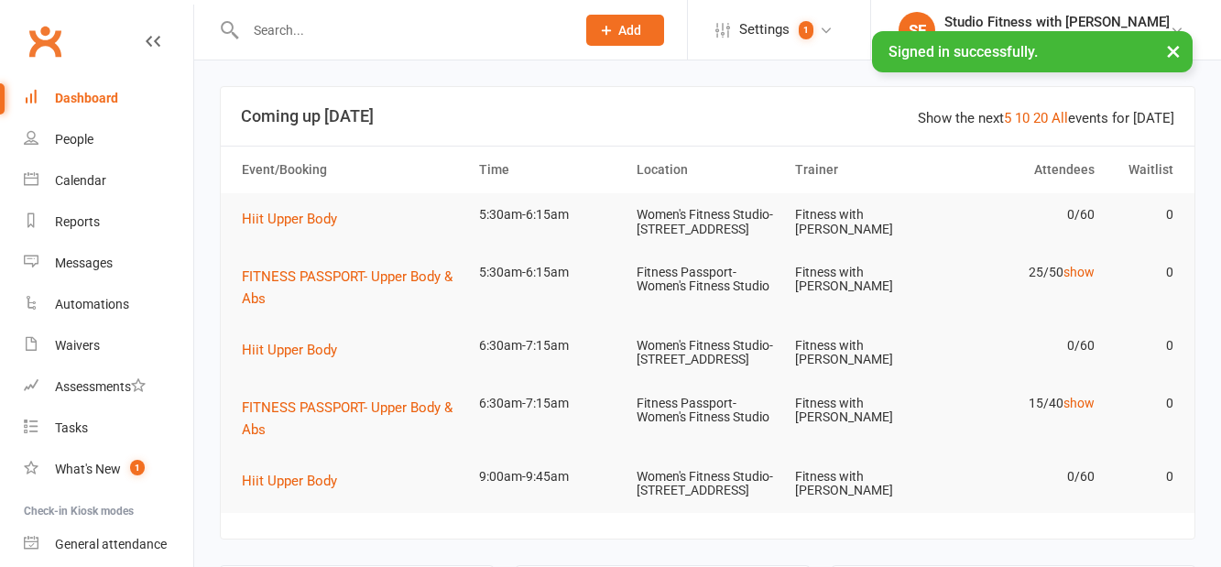 This screenshot has height=567, width=1221. I want to click on th: Location, so click(707, 169).